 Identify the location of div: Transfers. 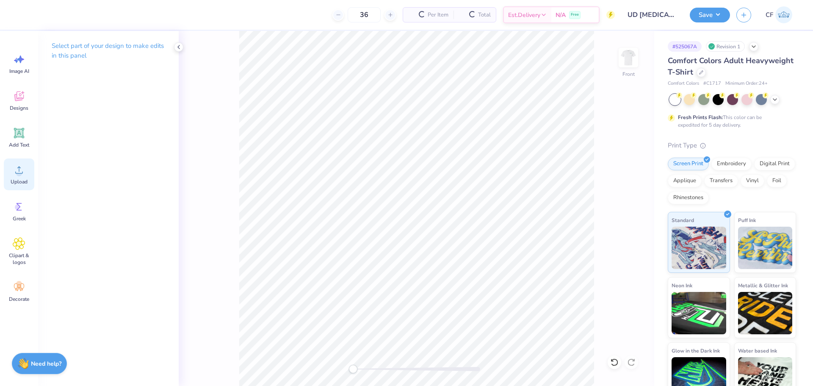
(721, 181).